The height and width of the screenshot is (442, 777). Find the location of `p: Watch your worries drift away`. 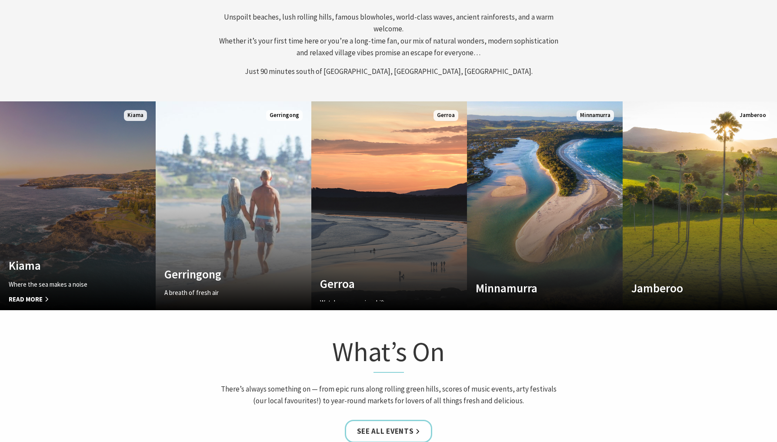

p: Watch your worries drift away is located at coordinates (377, 303).